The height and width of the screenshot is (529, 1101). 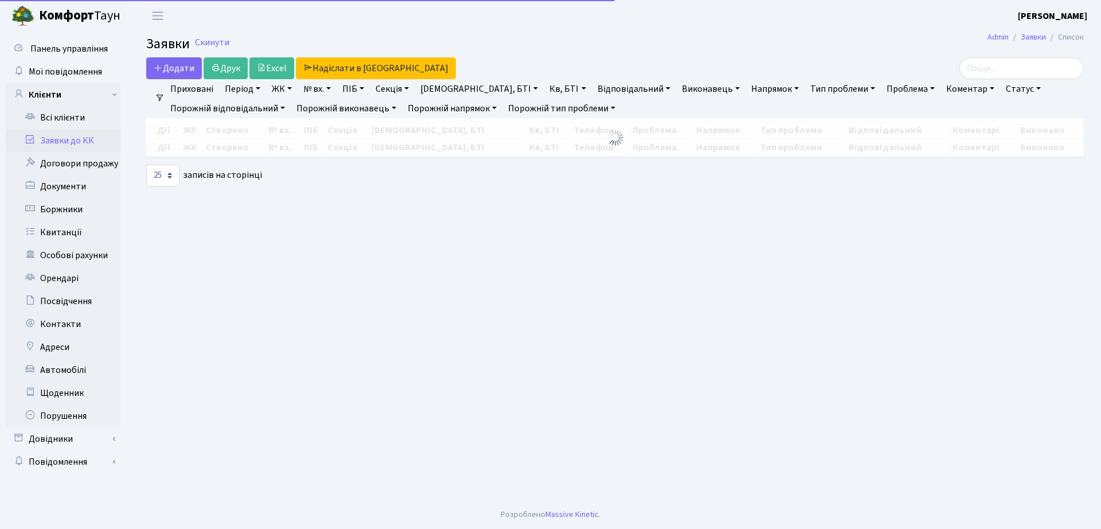 What do you see at coordinates (23, 16) in the screenshot?
I see `img: logo.png` at bounding box center [23, 16].